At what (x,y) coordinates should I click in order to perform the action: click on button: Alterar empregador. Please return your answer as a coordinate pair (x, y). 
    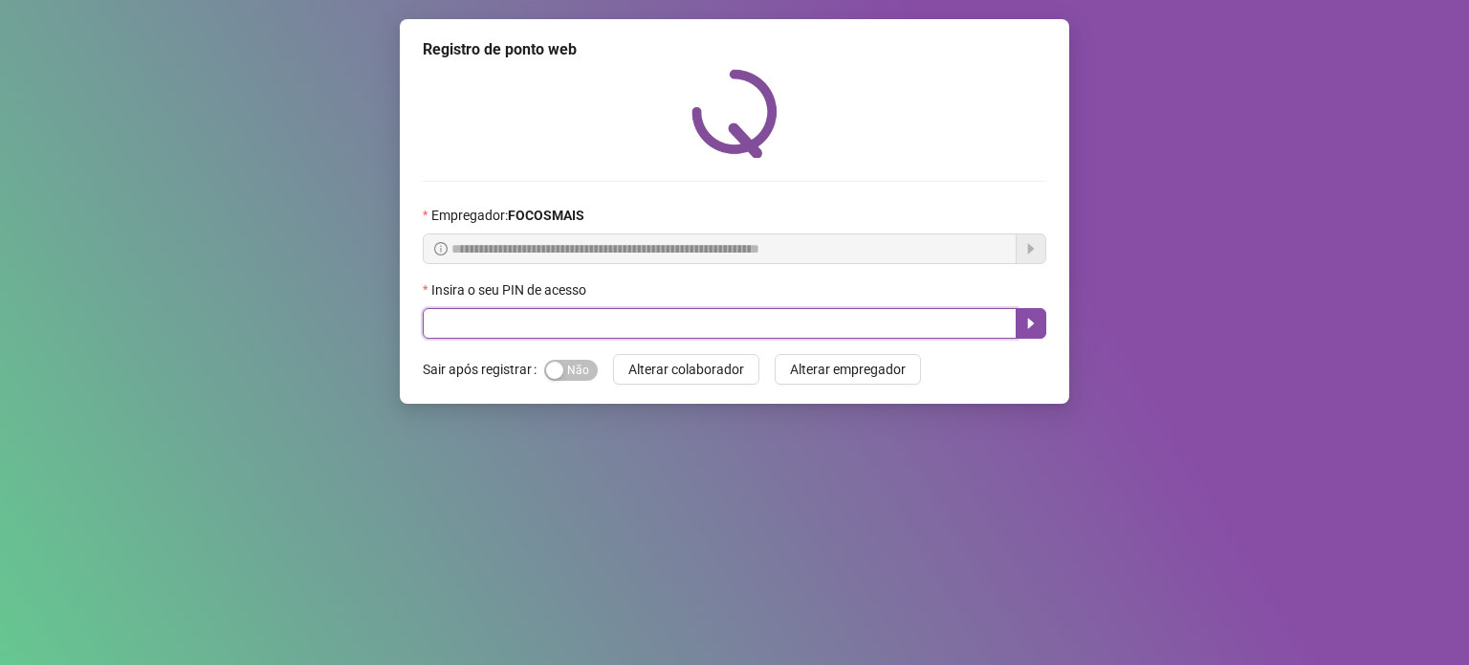
    Looking at the image, I should click on (848, 369).